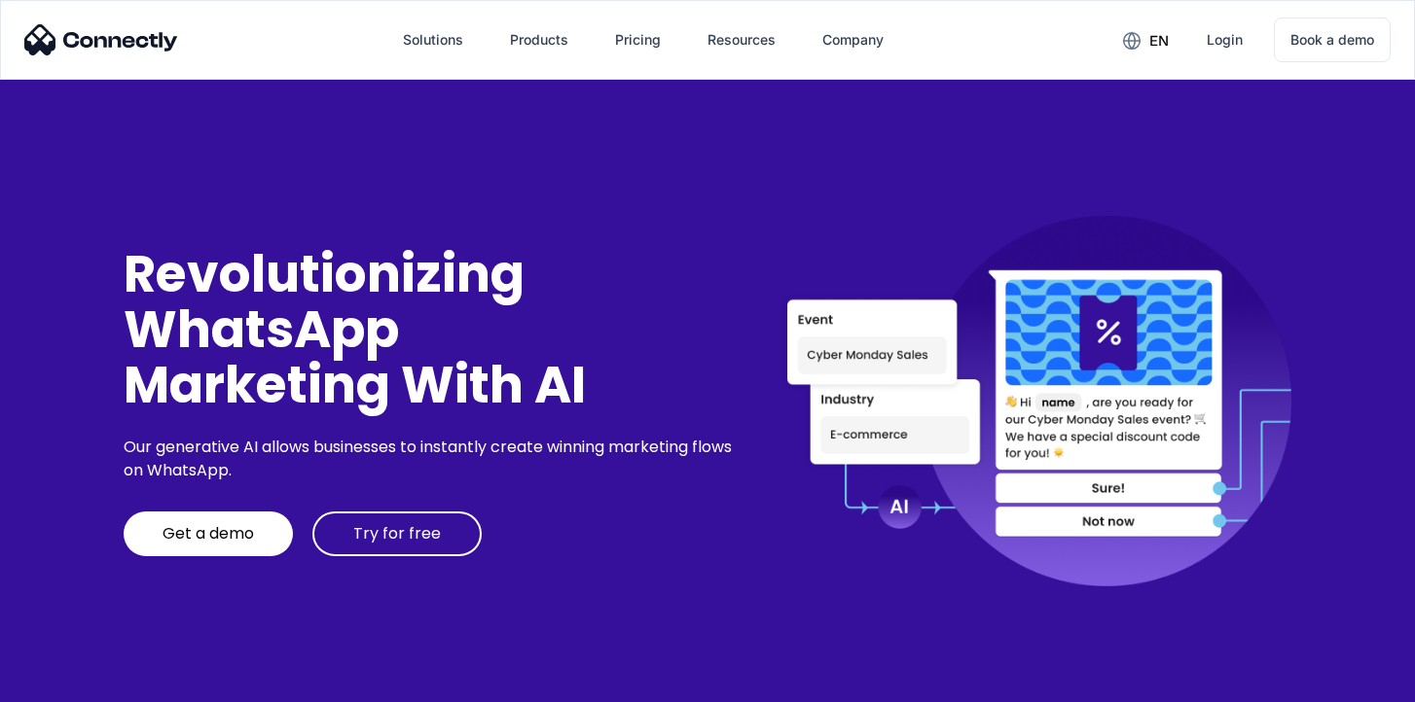 This screenshot has height=702, width=1415. I want to click on div: Products, so click(539, 40).